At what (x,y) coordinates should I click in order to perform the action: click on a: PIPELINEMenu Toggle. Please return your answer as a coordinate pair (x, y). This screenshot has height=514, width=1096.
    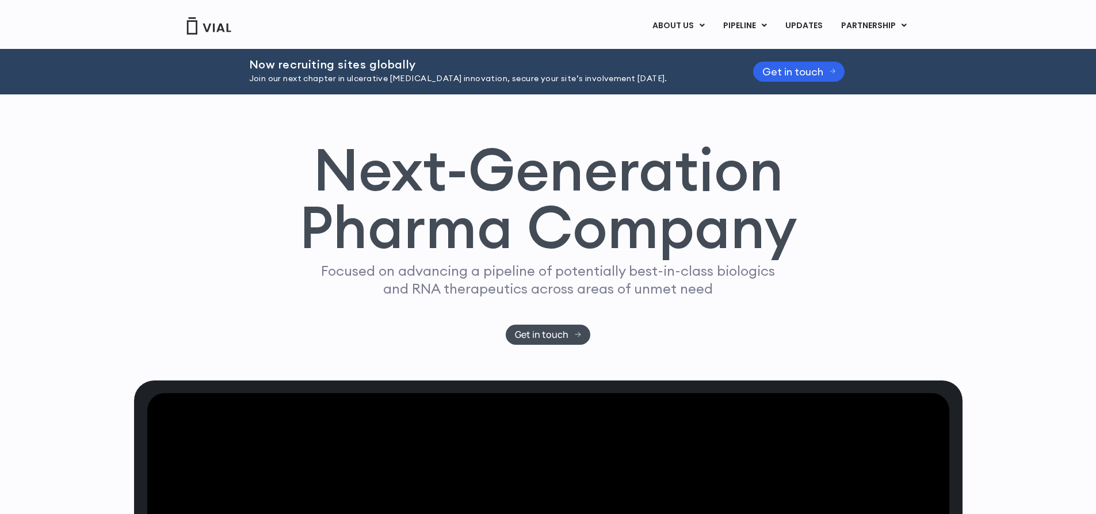
    Looking at the image, I should click on (744, 26).